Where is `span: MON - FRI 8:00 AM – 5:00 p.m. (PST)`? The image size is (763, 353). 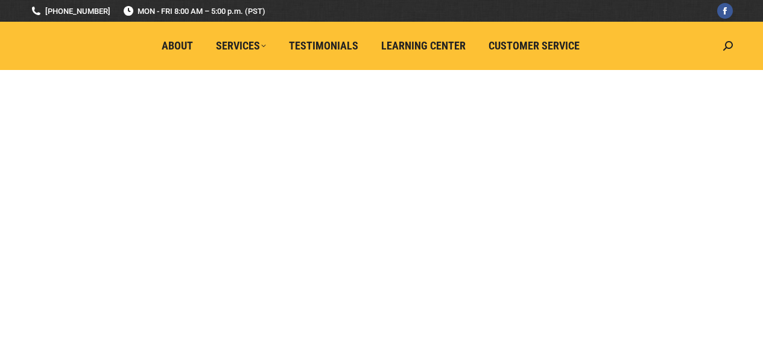 span: MON - FRI 8:00 AM – 5:00 p.m. (PST) is located at coordinates (194, 11).